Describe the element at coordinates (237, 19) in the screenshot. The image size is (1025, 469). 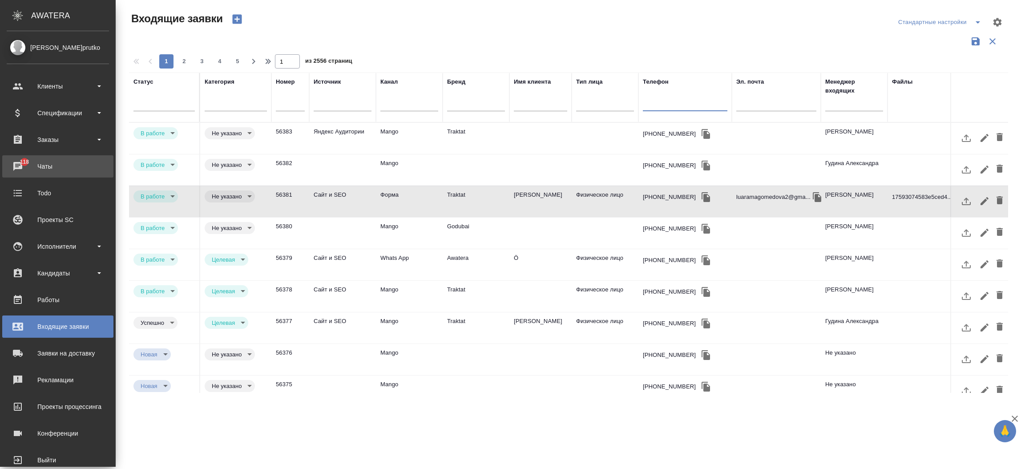
I see `button: Создать` at that location.